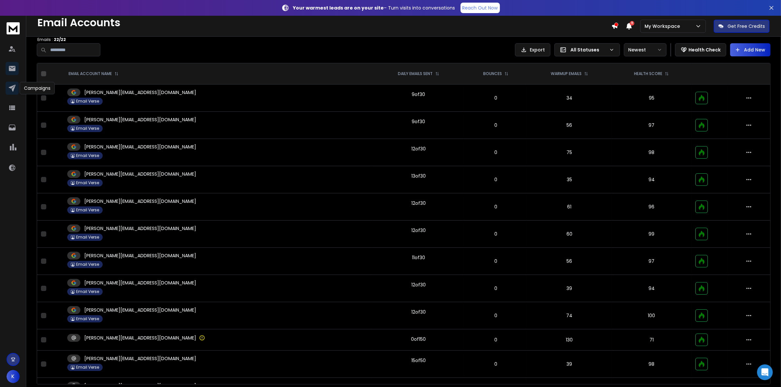  I want to click on div: 0 of 150, so click(418, 339).